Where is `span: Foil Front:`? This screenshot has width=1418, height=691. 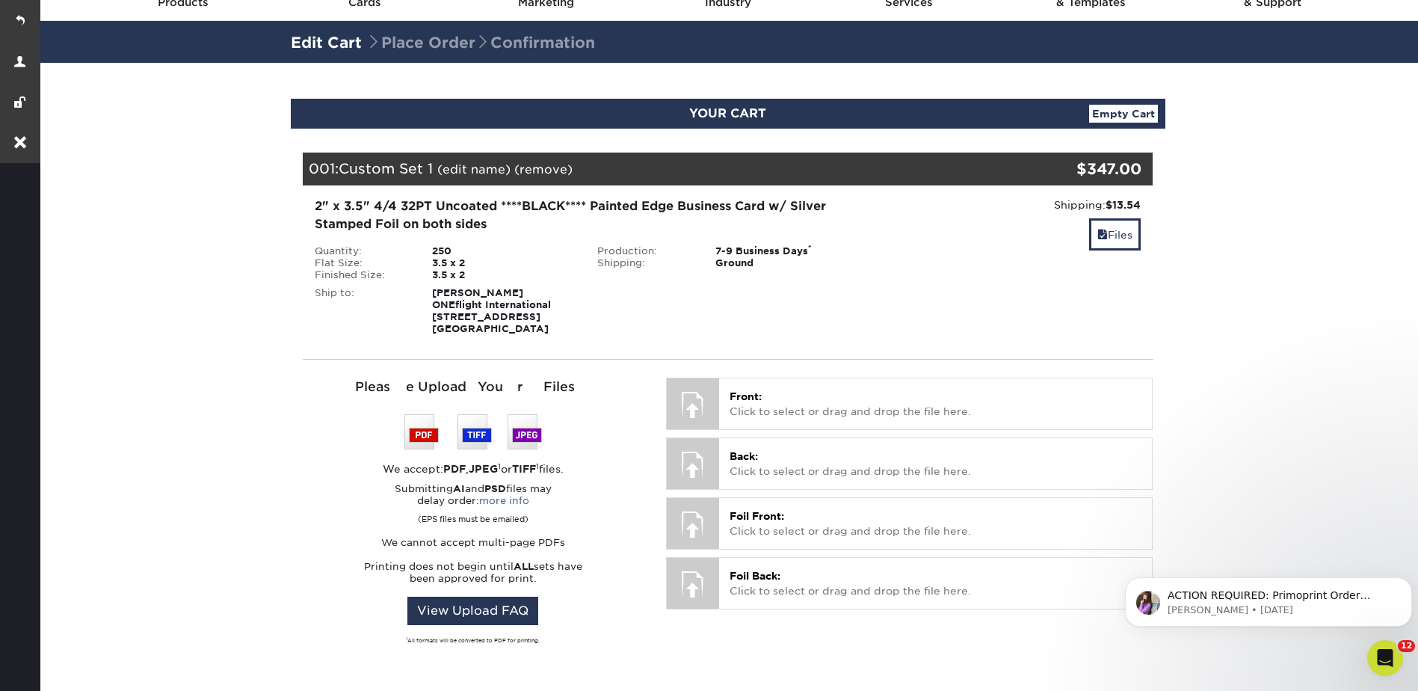 span: Foil Front: is located at coordinates (756, 516).